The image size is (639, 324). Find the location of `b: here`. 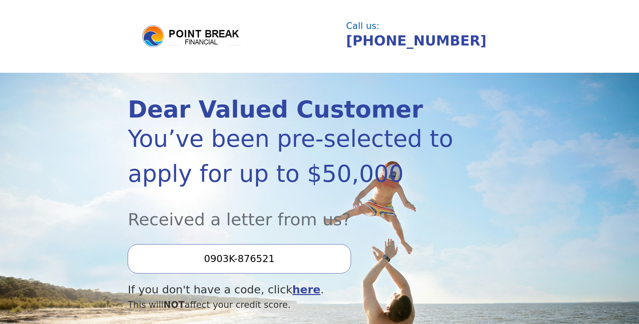

b: here is located at coordinates (307, 290).